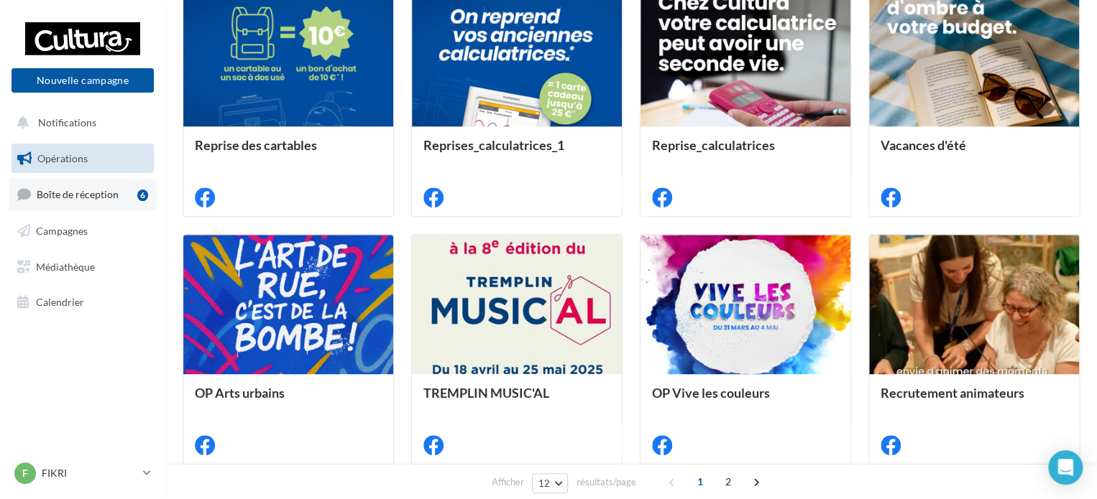  What do you see at coordinates (67, 122) in the screenshot?
I see `span: Notifications` at bounding box center [67, 122].